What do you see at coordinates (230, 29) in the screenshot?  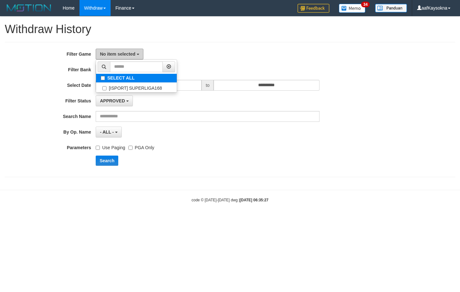 I see `h1: Withdraw History` at bounding box center [230, 29].